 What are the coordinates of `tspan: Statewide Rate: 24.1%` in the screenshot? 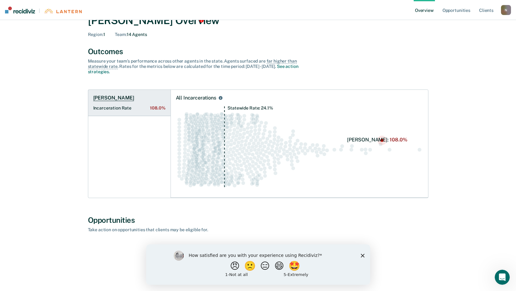 It's located at (250, 108).